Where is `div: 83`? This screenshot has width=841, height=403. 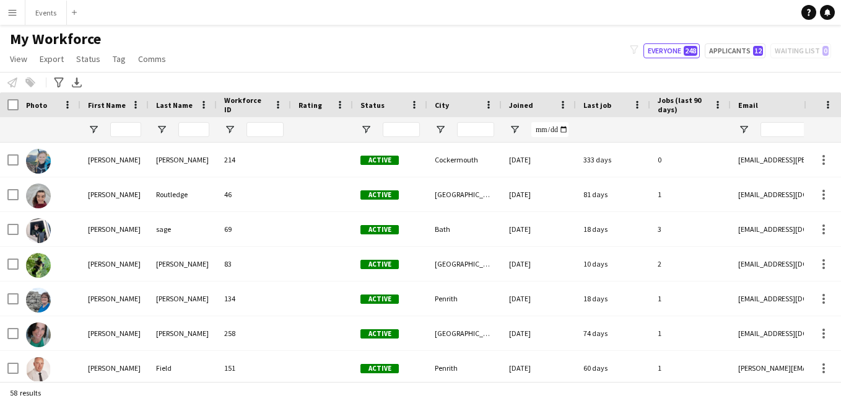 div: 83 is located at coordinates (254, 263).